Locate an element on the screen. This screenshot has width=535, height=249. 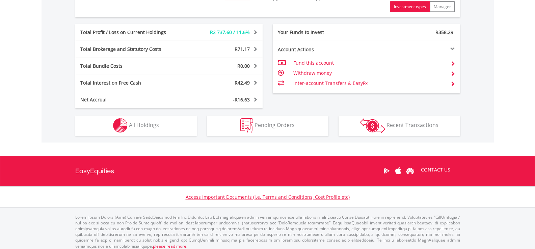
td: Withdraw money is located at coordinates (369, 73).